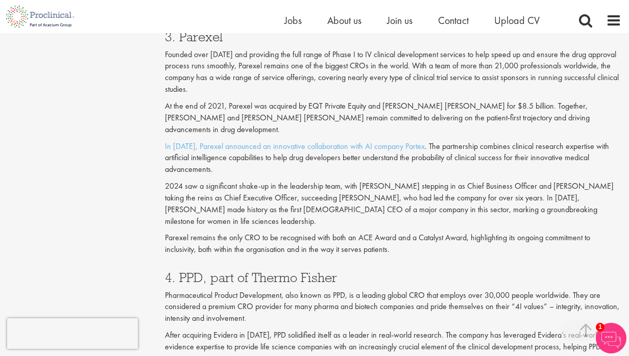  Describe the element at coordinates (393, 37) in the screenshot. I see `h3: 3. Parexel` at that location.